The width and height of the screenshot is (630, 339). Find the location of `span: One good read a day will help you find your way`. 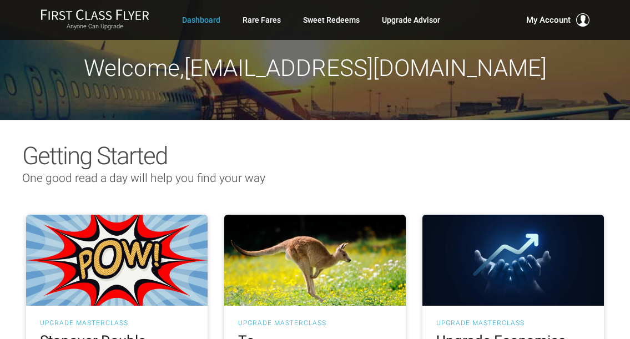

span: One good read a day will help you find your way is located at coordinates (144, 178).